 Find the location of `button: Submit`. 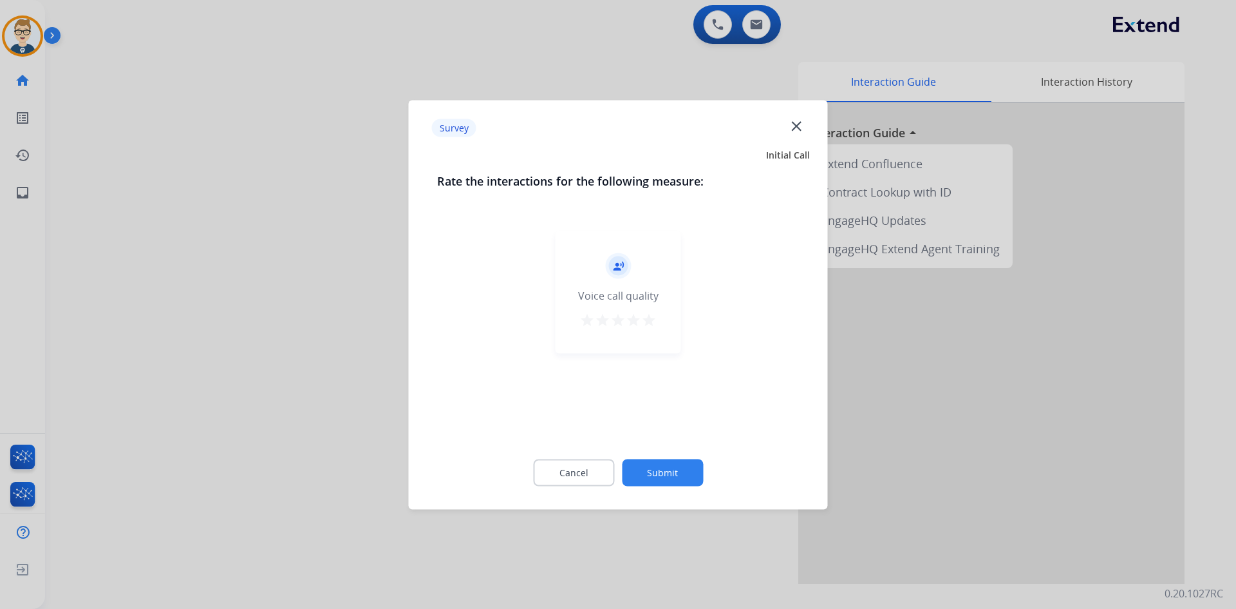

button: Submit is located at coordinates (663, 472).